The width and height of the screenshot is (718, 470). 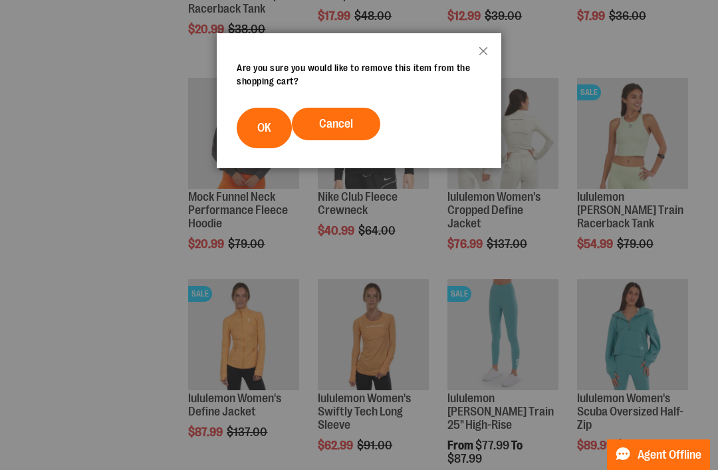 I want to click on span: OK, so click(x=264, y=128).